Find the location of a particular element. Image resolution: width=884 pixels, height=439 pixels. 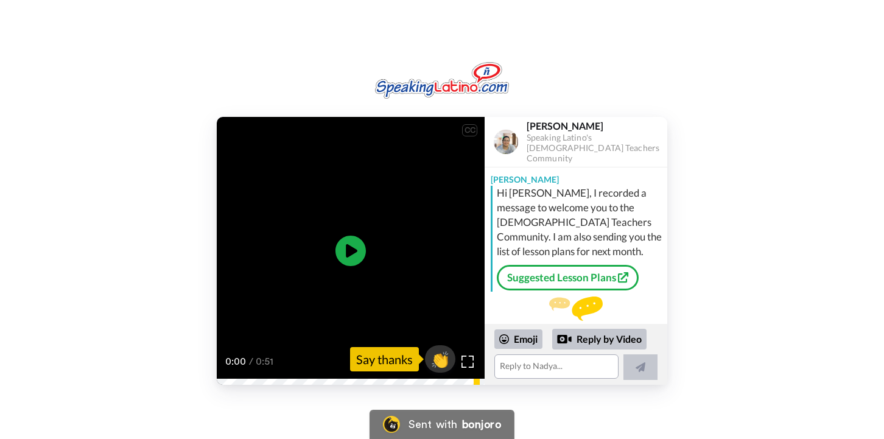

a: Bonjoro LogoSent withbonjoro is located at coordinates (442, 425).